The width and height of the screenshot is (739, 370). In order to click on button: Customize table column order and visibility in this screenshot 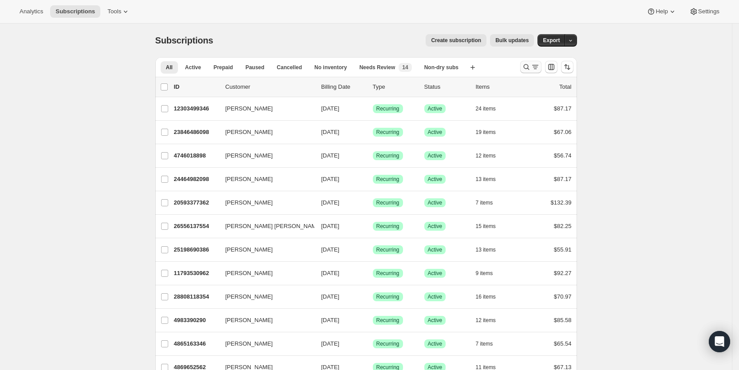, I will do `click(552, 67)`.